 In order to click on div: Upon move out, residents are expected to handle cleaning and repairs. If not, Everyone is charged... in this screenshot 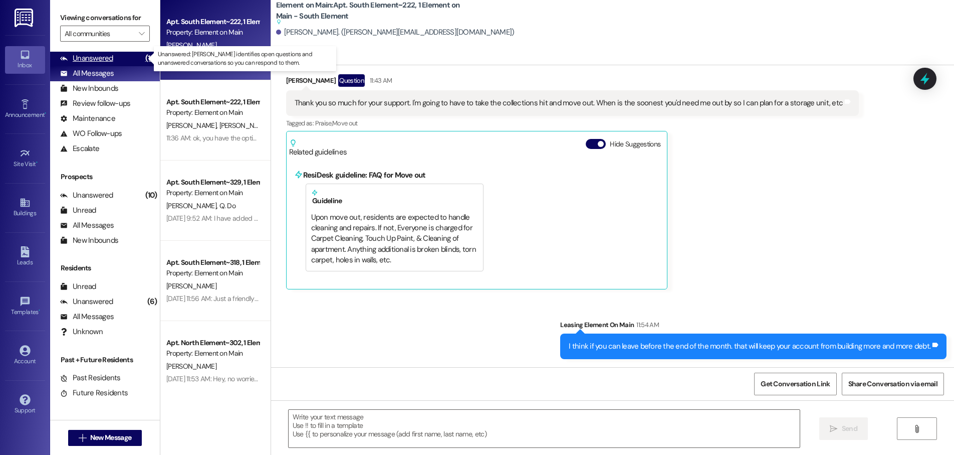, I will do `click(395, 239)`.